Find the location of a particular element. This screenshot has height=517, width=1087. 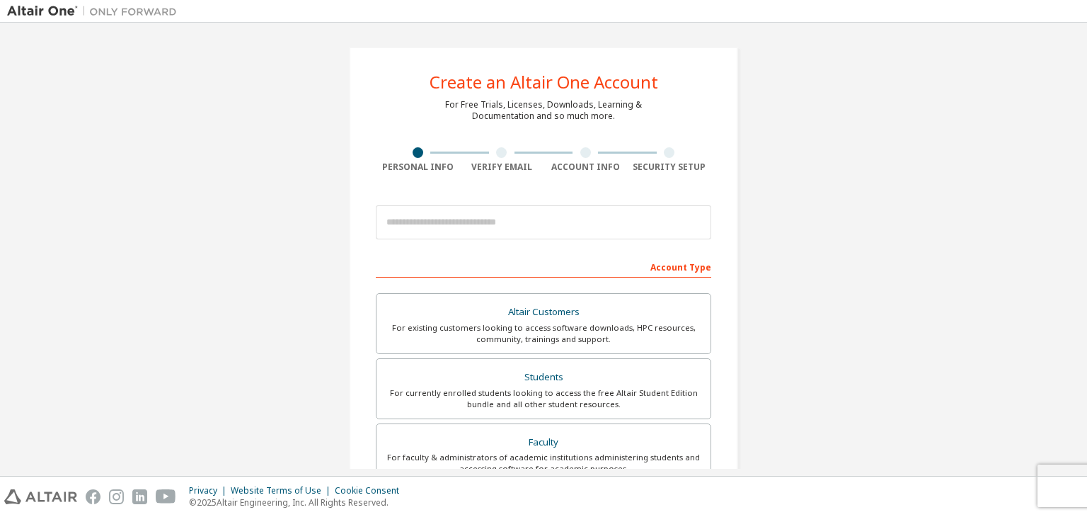

p: © 2025 Altair Engineering, Inc. All Rights Reserved. is located at coordinates (298, 502).